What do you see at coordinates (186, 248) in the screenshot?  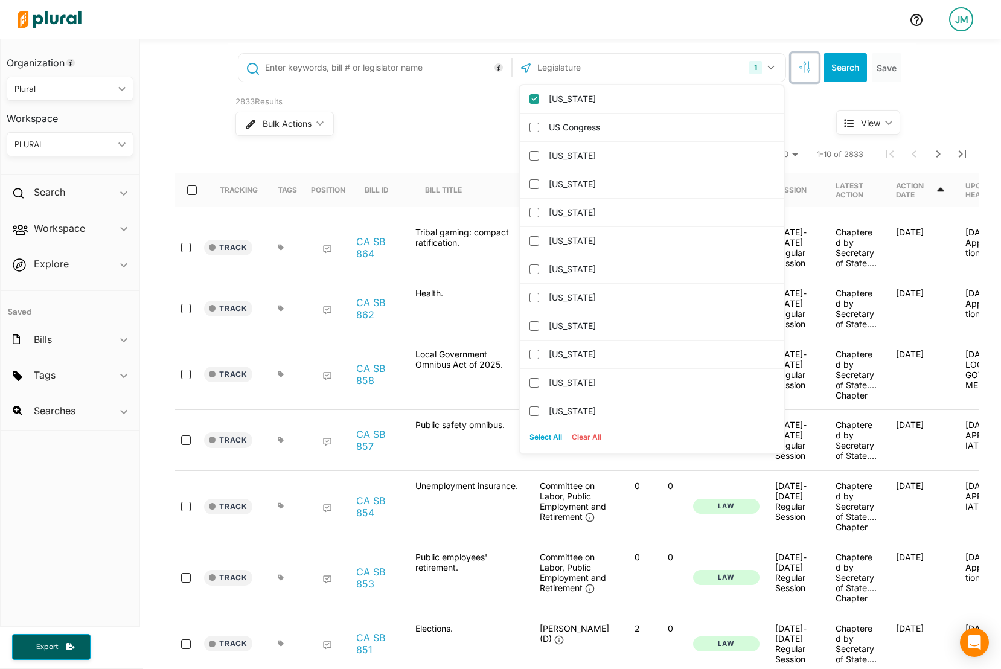 I see `input: select-row-state-ca-20252026-sb864` at bounding box center [186, 248].